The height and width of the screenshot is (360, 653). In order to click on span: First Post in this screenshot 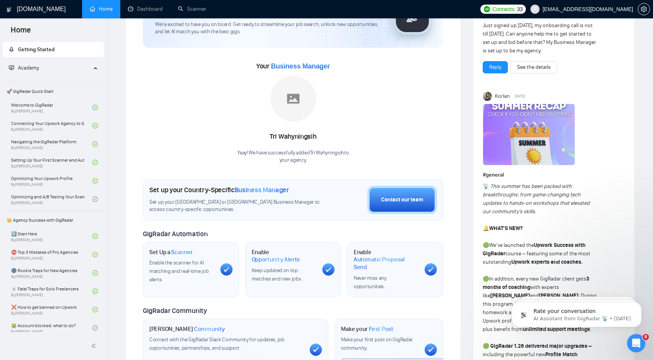, I will do `click(381, 329)`.